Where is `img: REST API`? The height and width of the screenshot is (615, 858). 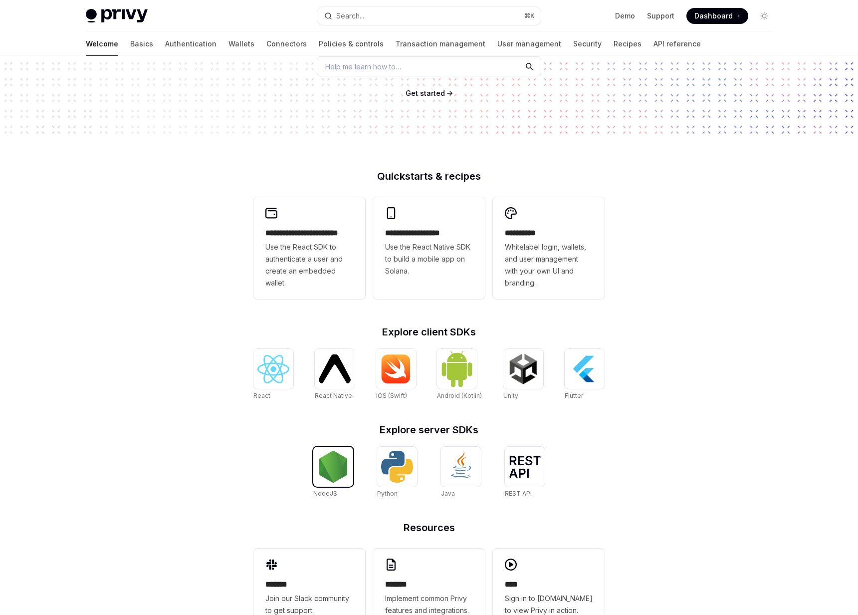 img: REST API is located at coordinates (525, 466).